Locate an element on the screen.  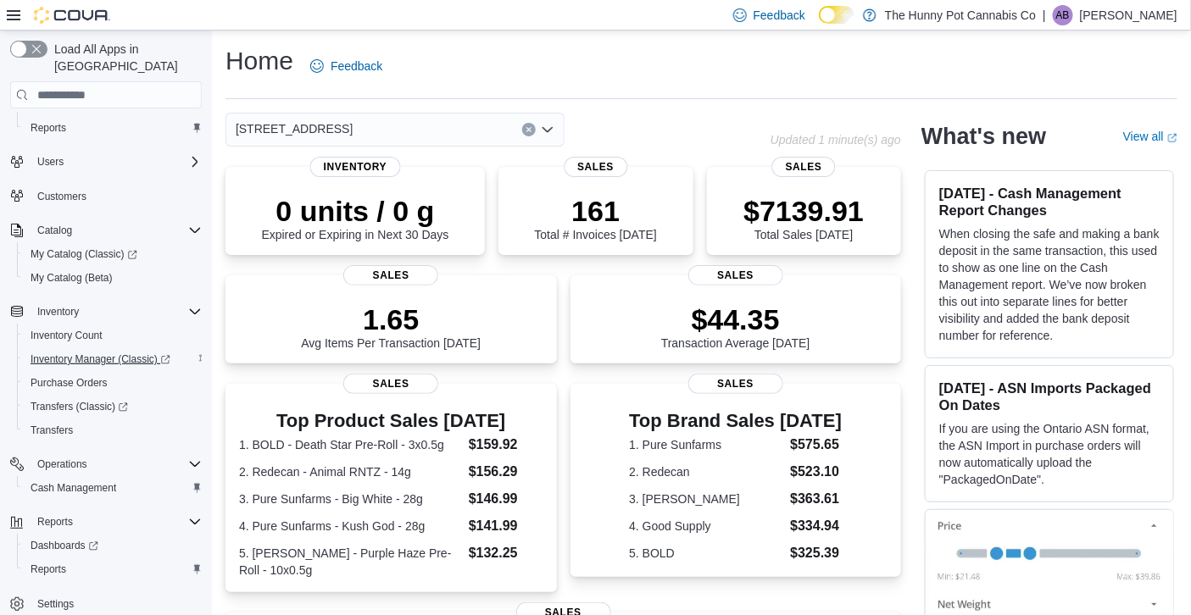
a: Inventory Manager (Classic) is located at coordinates (113, 359).